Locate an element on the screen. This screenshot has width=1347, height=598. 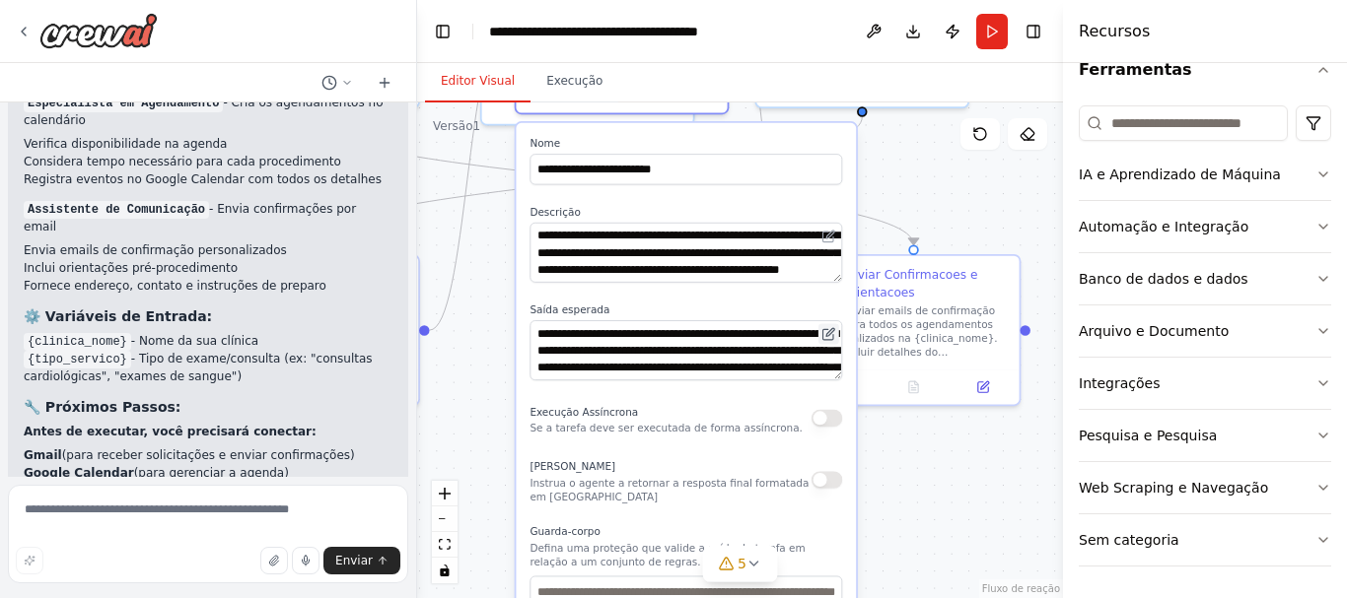
button: alternar interatividade is located at coordinates (445, 571).